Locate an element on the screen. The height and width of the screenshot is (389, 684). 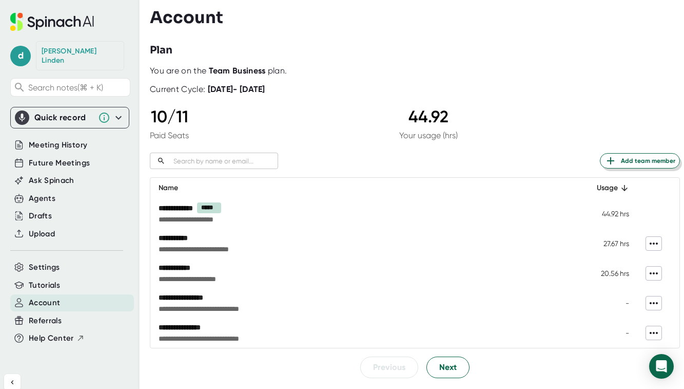
input: Search by name or email... is located at coordinates (224, 161).